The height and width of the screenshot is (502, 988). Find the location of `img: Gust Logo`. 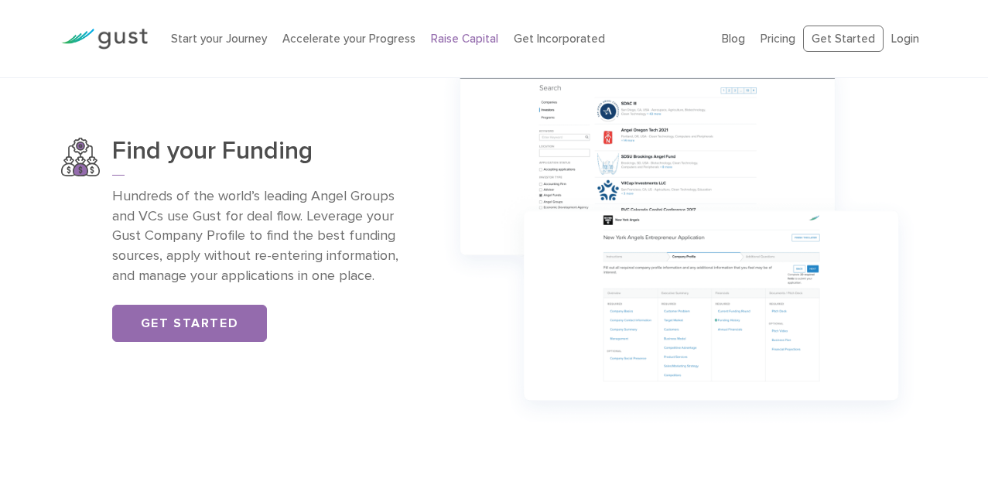

img: Gust Logo is located at coordinates (104, 39).